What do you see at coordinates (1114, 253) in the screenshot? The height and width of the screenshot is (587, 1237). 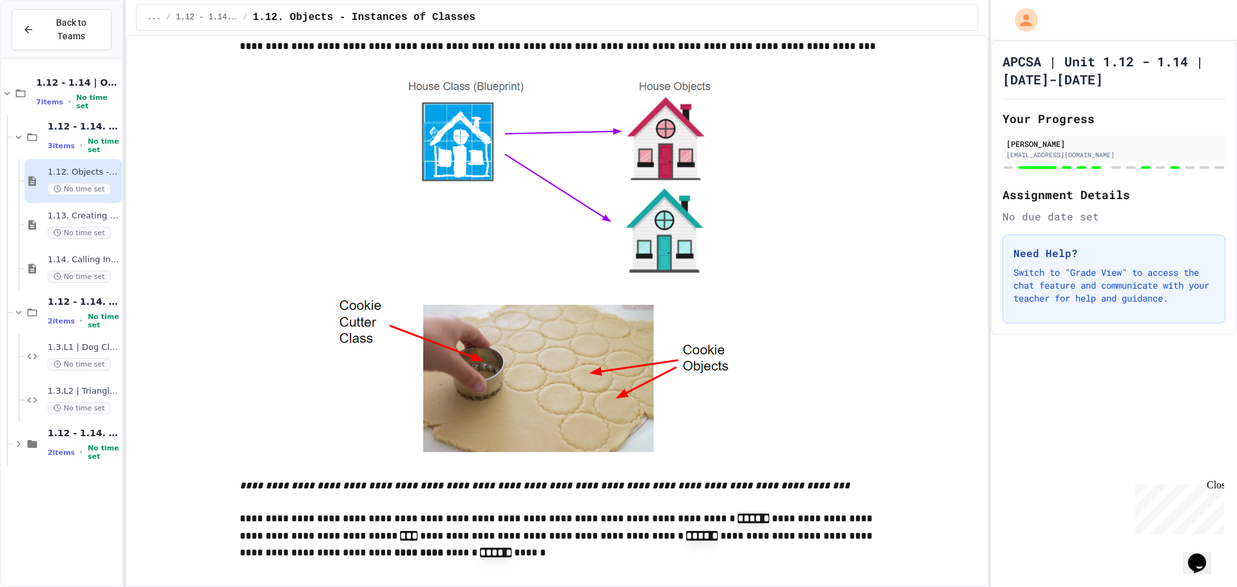 I see `h3: Need Help?` at bounding box center [1114, 253].